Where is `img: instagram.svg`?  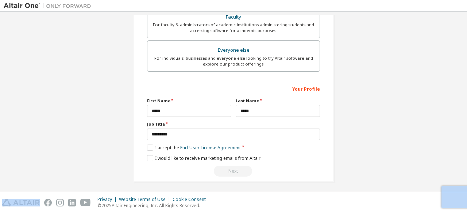 img: instagram.svg is located at coordinates (60, 203).